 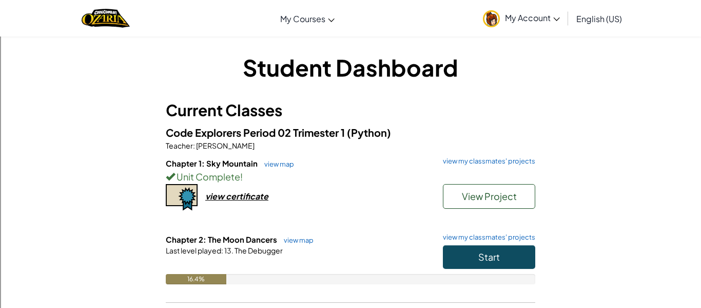 I want to click on img: Home, so click(x=105, y=18).